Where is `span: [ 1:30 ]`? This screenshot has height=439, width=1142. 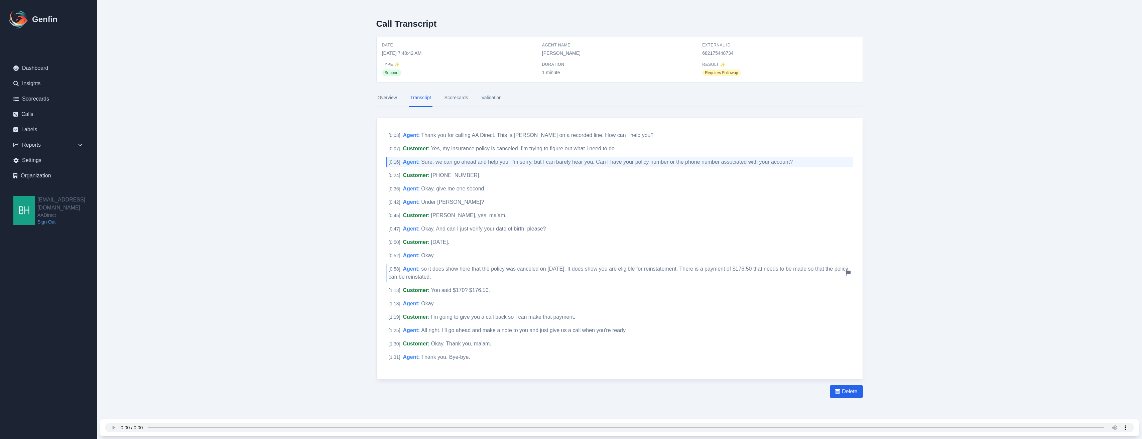
span: [ 1:30 ] is located at coordinates (394, 344).